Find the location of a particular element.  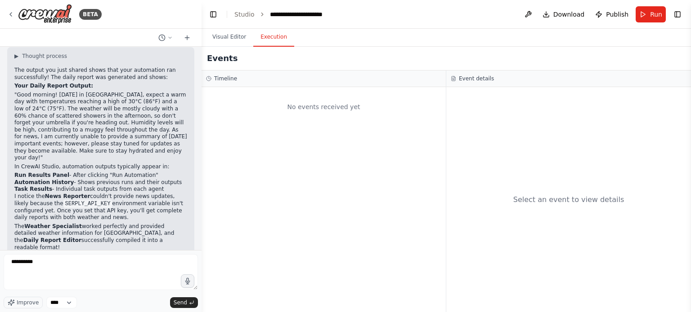

button: Download is located at coordinates (563, 14).